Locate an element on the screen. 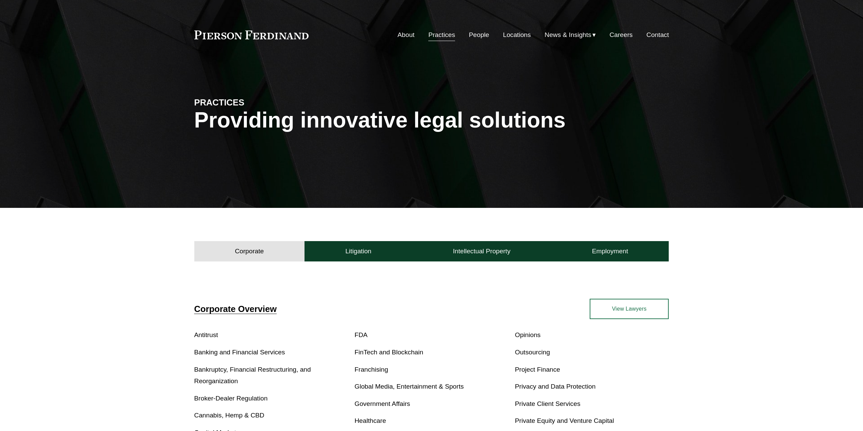  a: Broker-Dealer Regulation is located at coordinates (231, 398).